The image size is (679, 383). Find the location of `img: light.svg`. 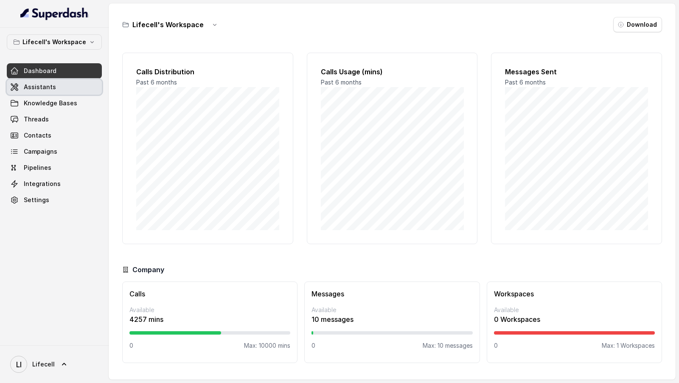

img: light.svg is located at coordinates (54, 14).